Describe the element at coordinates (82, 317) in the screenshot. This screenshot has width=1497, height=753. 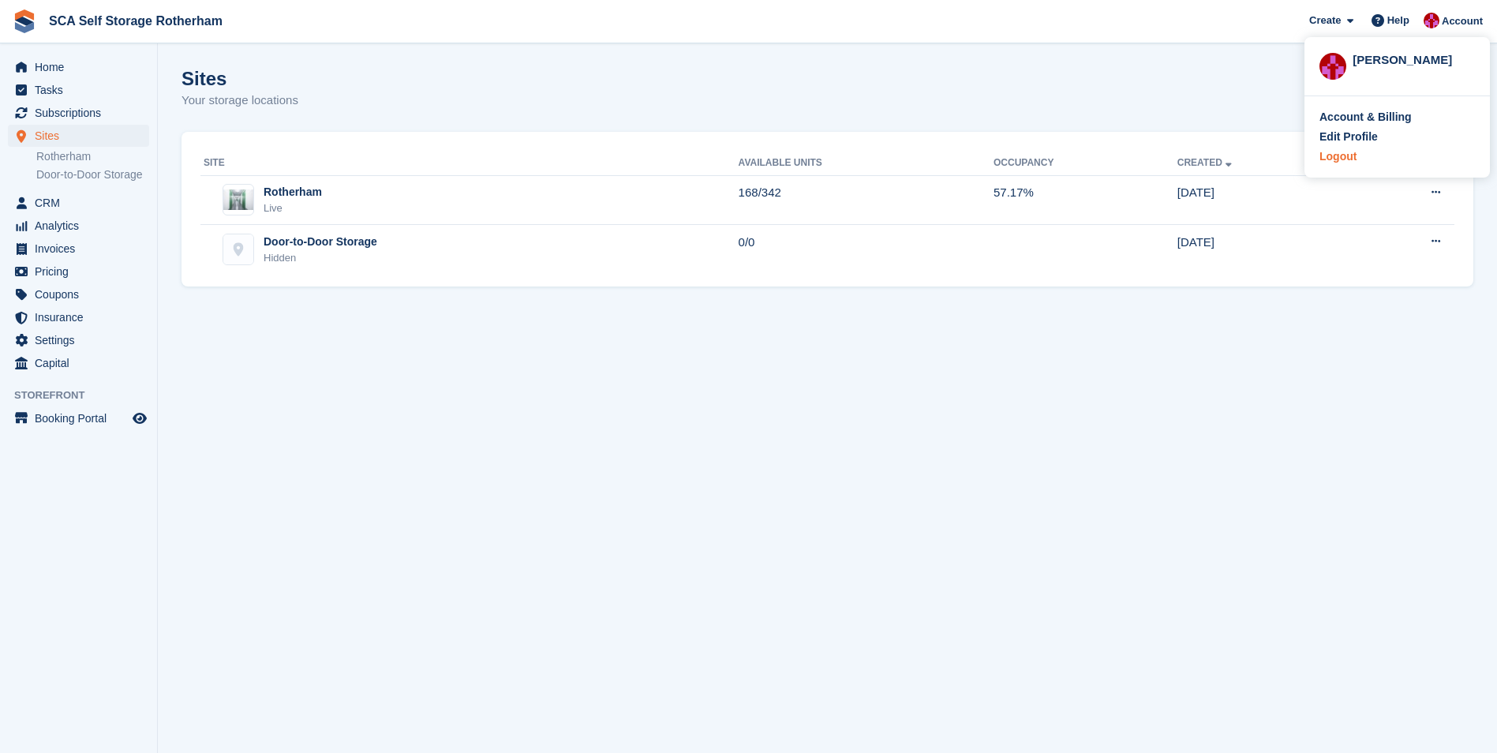
I see `span: Insurance` at that location.